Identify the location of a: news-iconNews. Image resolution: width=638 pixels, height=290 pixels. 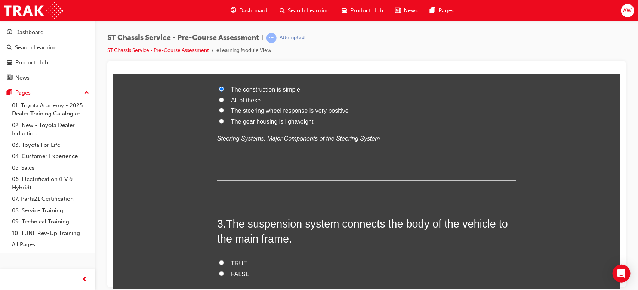
(406, 10).